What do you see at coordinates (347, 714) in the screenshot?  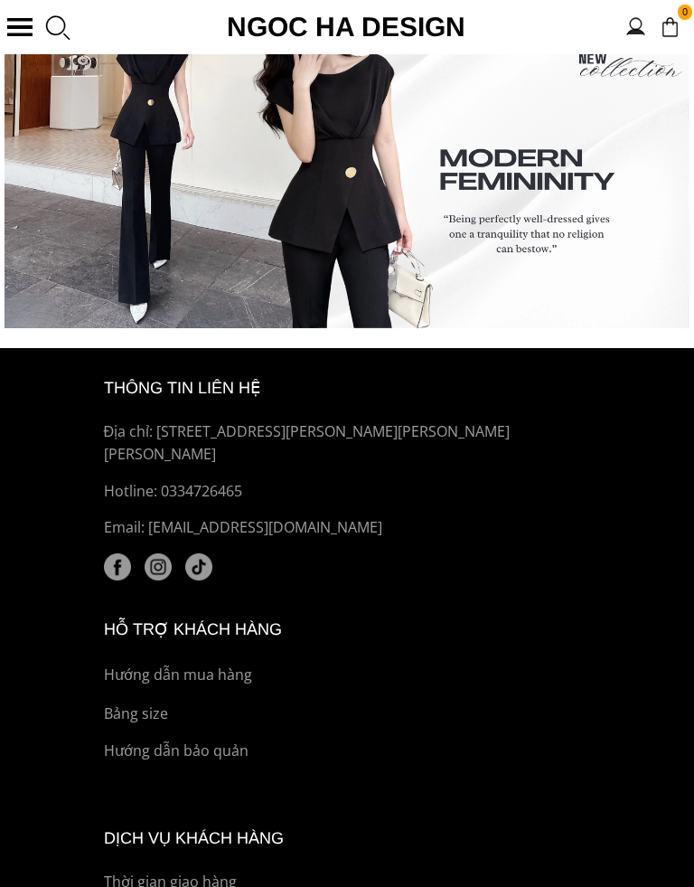 I see `p: Bảng size` at bounding box center [347, 714].